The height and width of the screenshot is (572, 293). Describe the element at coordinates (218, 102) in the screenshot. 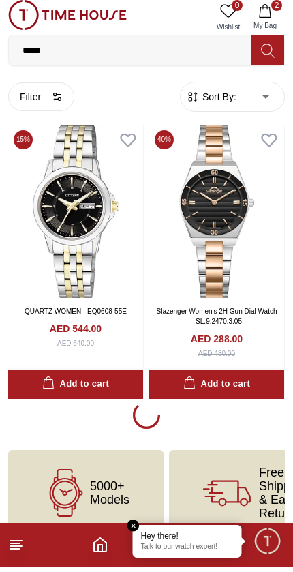

I see `span: Sort By:` at that location.